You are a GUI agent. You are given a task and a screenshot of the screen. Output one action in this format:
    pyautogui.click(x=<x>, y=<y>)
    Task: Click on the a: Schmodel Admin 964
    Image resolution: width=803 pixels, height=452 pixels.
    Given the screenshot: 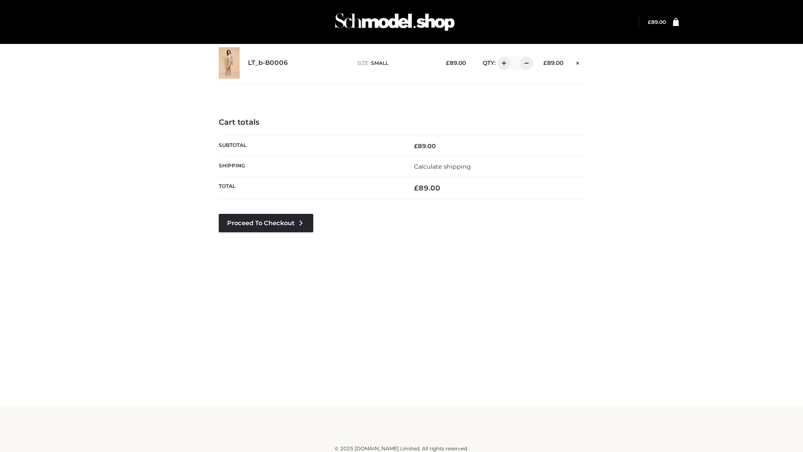 What is the action you would take?
    pyautogui.click(x=395, y=22)
    